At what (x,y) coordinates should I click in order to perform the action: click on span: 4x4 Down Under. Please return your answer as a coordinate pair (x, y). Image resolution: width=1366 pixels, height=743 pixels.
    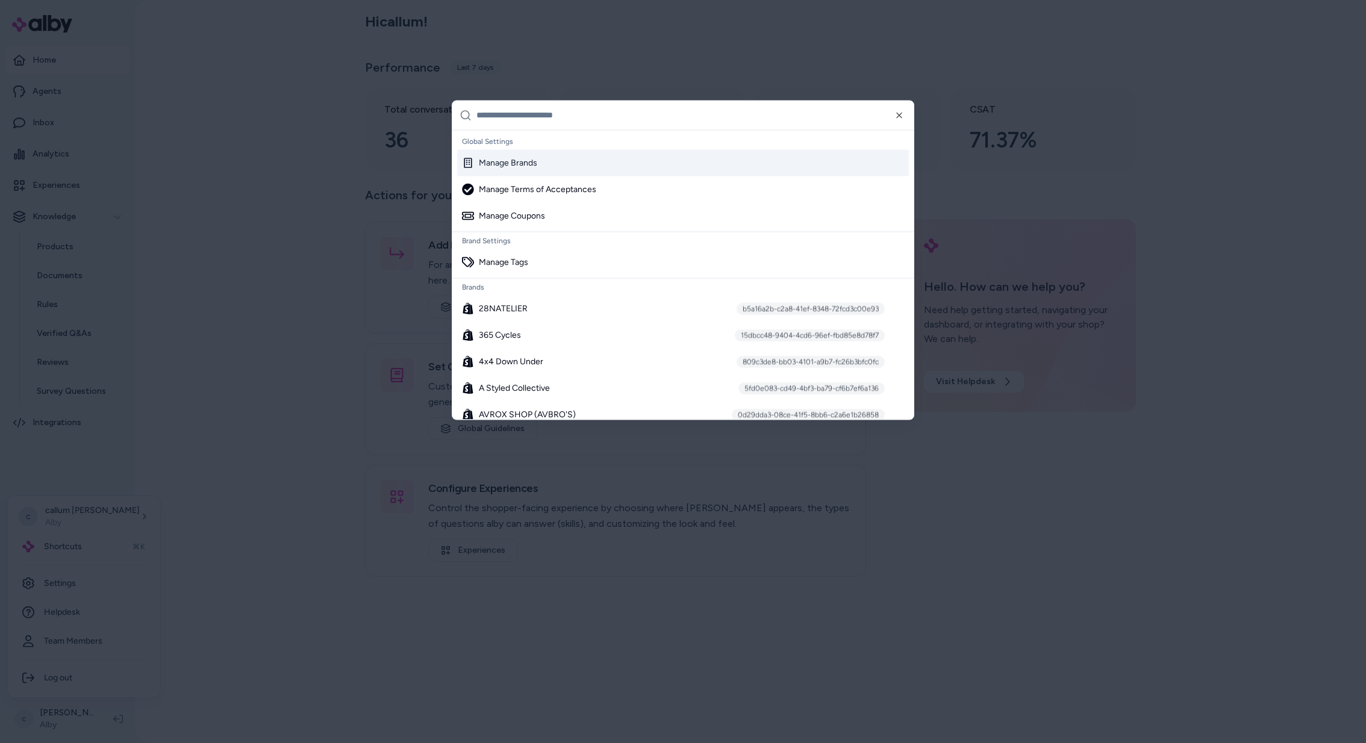
    Looking at the image, I should click on (511, 361).